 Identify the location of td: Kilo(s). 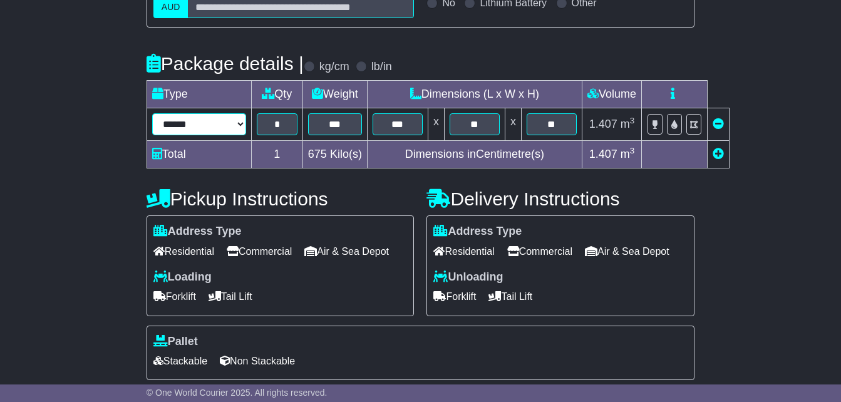
(334, 155).